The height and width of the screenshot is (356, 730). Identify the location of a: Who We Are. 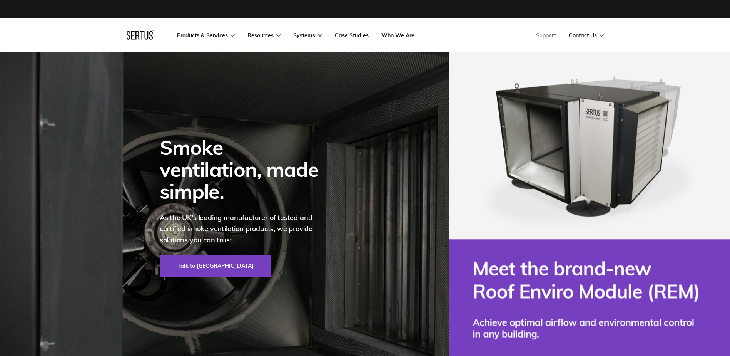
(398, 35).